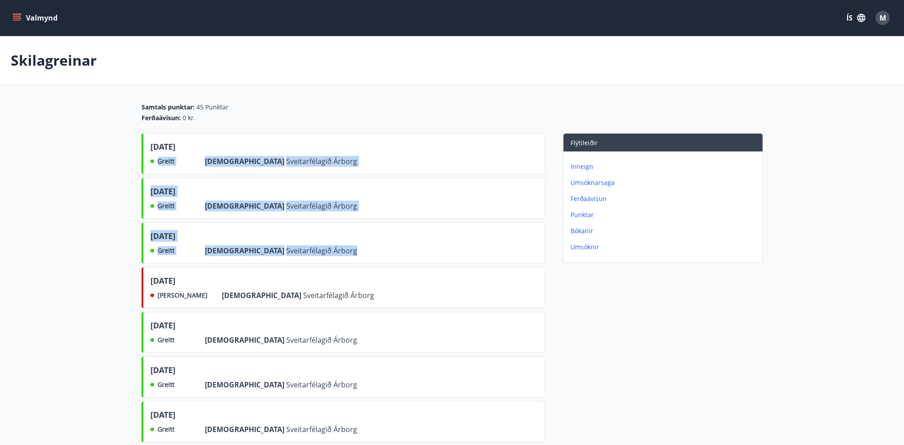 The height and width of the screenshot is (445, 904). I want to click on span: 45 Punktar, so click(213, 107).